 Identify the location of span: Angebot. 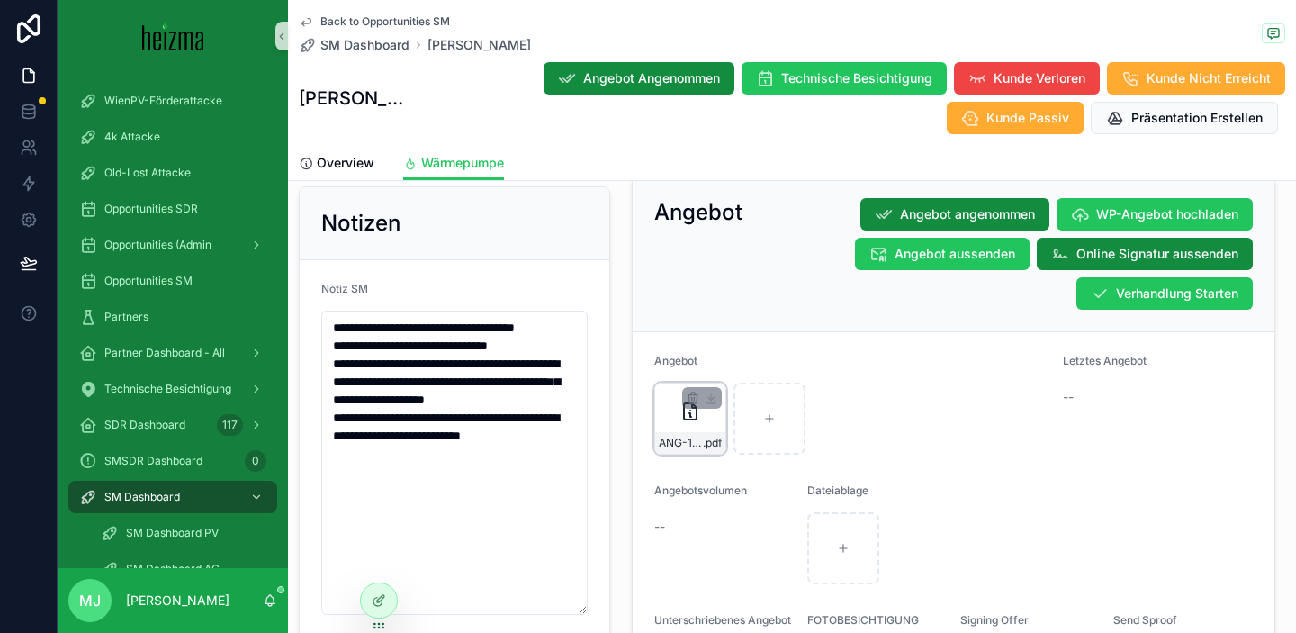
(676, 360).